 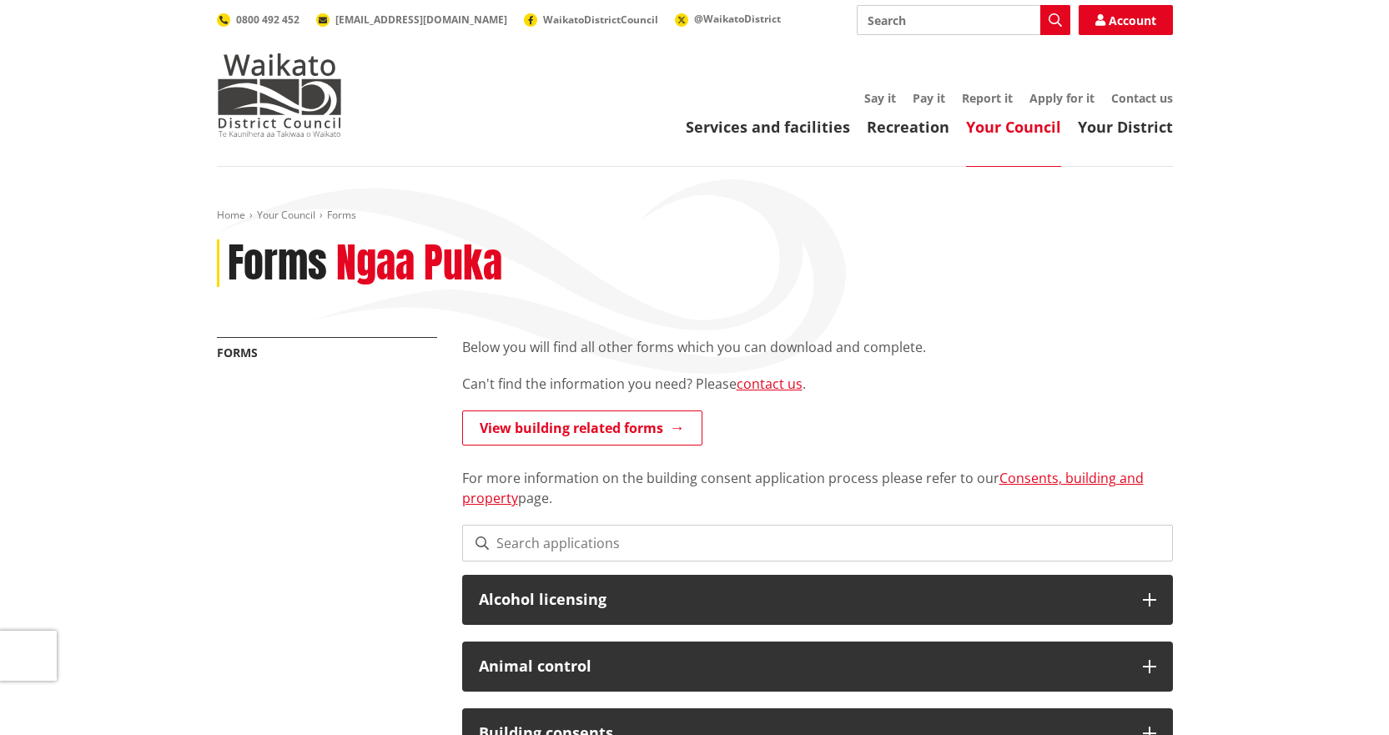 I want to click on span: WaikatoDistrictCouncil, so click(x=601, y=19).